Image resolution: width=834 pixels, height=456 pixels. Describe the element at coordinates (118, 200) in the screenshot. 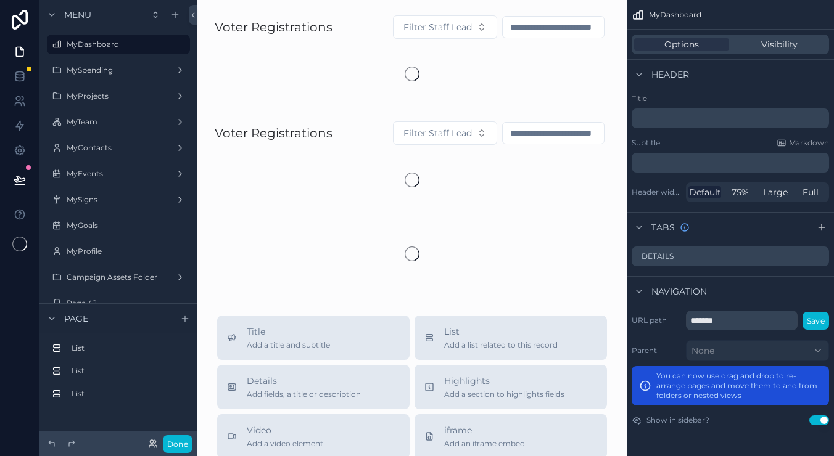

I see `a: MySigns` at that location.